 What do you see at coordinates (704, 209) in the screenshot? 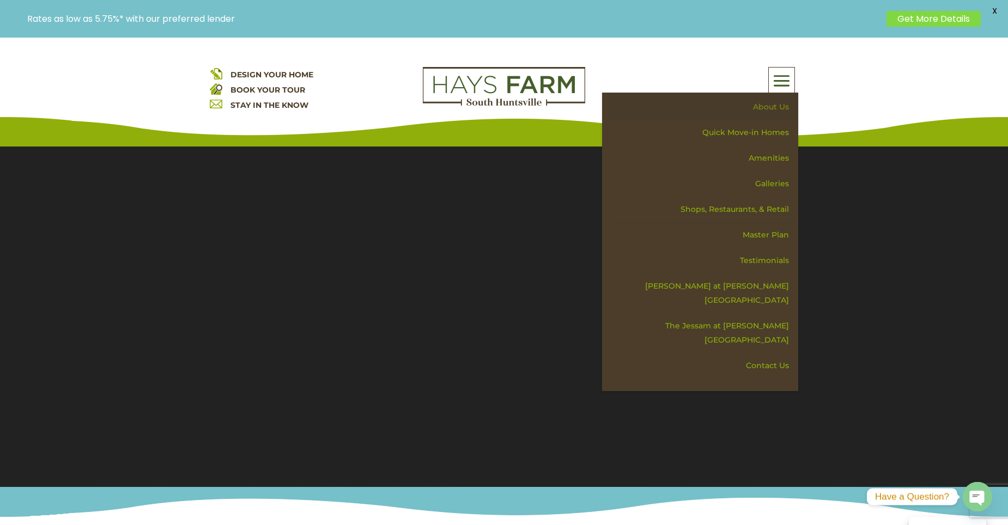
I see `a: Shops, Restaurants, & Retail` at bounding box center [704, 209].